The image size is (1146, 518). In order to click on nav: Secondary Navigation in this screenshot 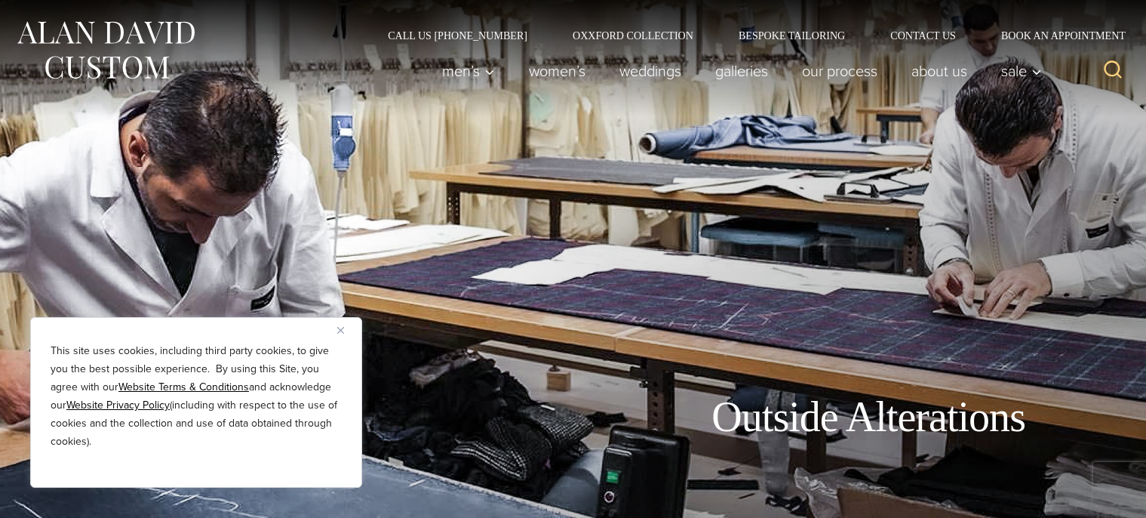, I will do `click(748, 35)`.